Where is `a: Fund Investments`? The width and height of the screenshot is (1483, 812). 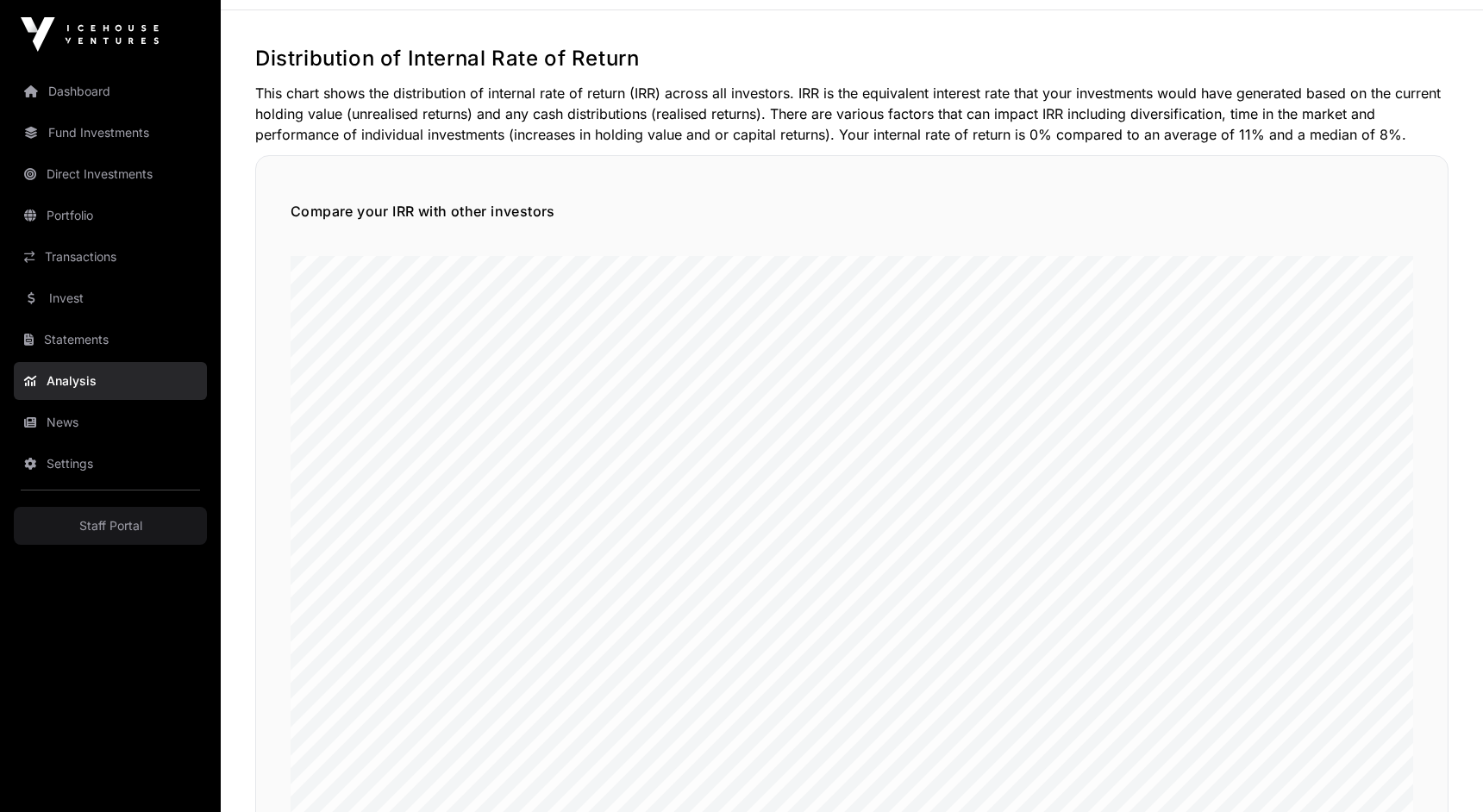 a: Fund Investments is located at coordinates (110, 133).